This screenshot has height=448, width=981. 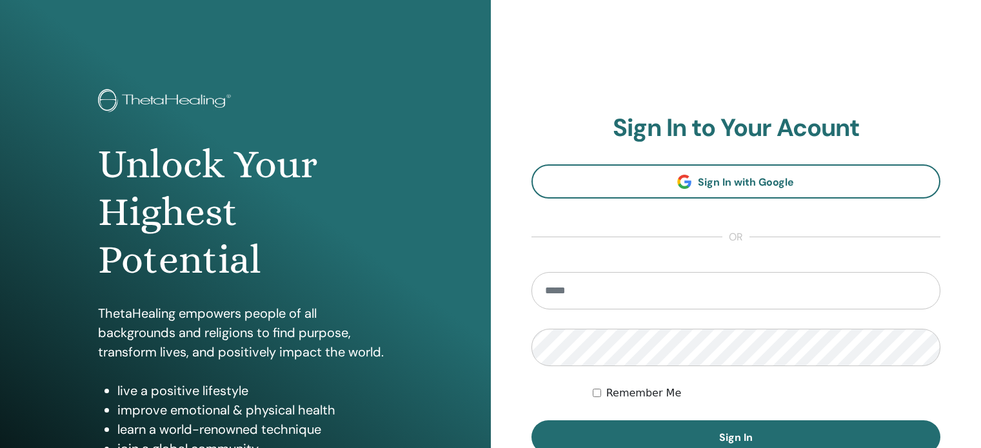 I want to click on li: improve emotional & physical health, so click(x=255, y=410).